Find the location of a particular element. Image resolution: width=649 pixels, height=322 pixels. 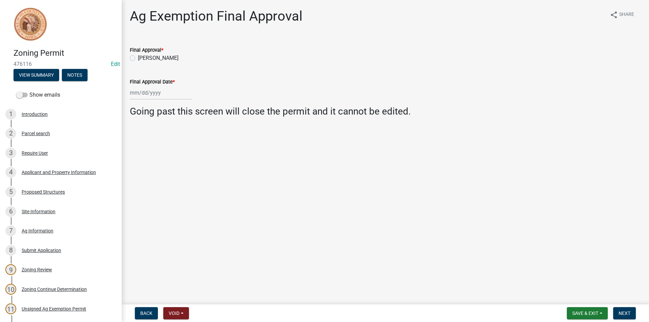

div: 6 is located at coordinates (11, 212).